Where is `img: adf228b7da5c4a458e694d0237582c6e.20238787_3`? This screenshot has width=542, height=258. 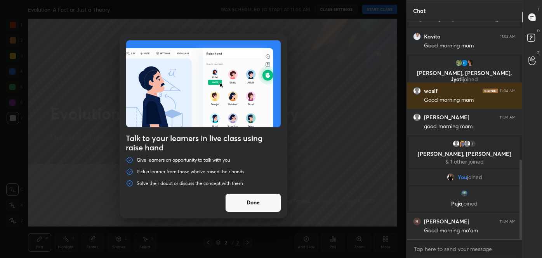
img: adf228b7da5c4a458e694d0237582c6e.20238787_3 is located at coordinates (464, 63).